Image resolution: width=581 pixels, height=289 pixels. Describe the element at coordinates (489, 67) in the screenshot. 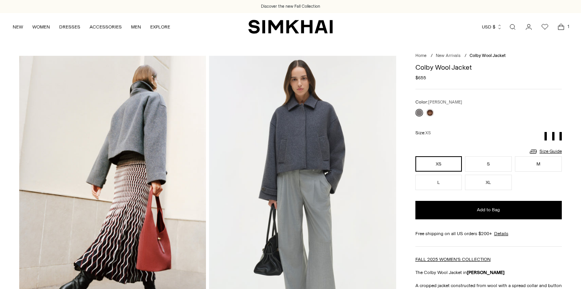

I see `h1: Colby Wool Jacket` at that location.